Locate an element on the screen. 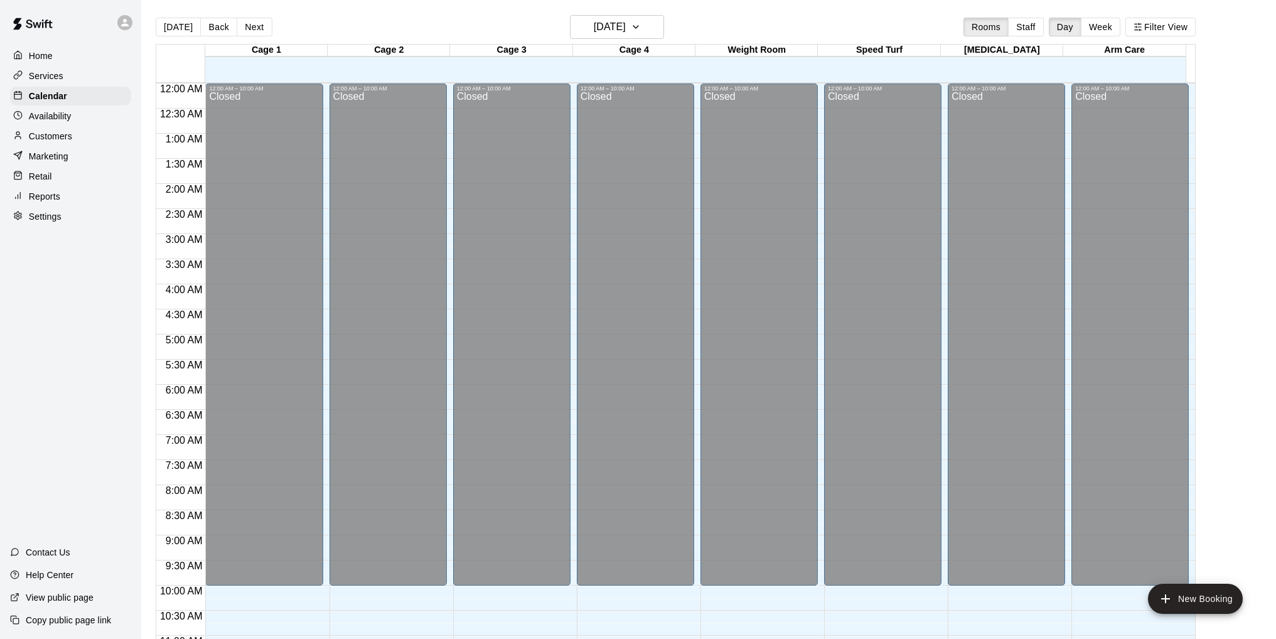 The height and width of the screenshot is (639, 1276). span: 1:30 AM is located at coordinates (184, 164).